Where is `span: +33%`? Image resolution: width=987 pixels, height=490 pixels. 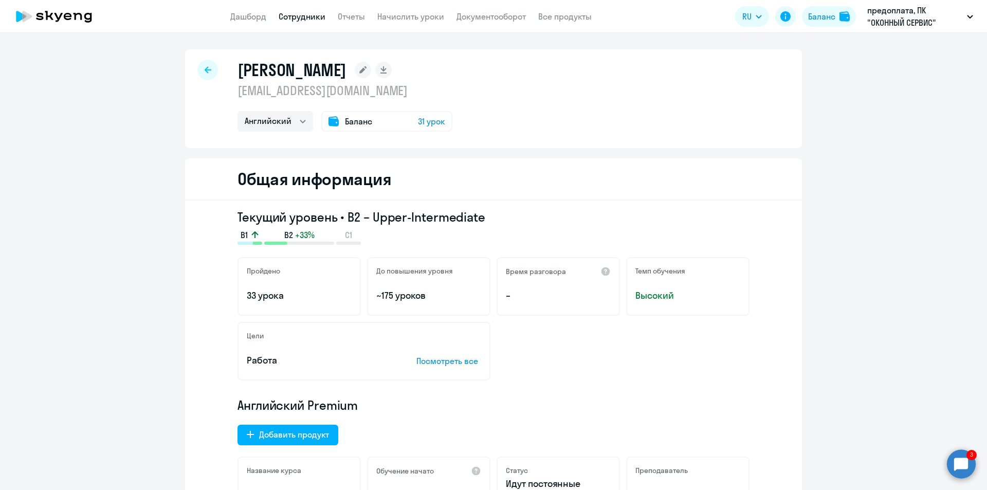 span: +33% is located at coordinates (305, 235).